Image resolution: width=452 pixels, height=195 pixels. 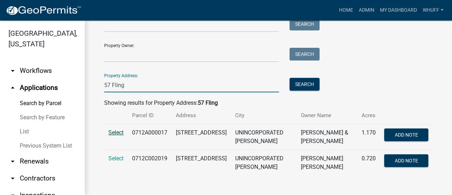 I want to click on th: Acres, so click(x=369, y=115).